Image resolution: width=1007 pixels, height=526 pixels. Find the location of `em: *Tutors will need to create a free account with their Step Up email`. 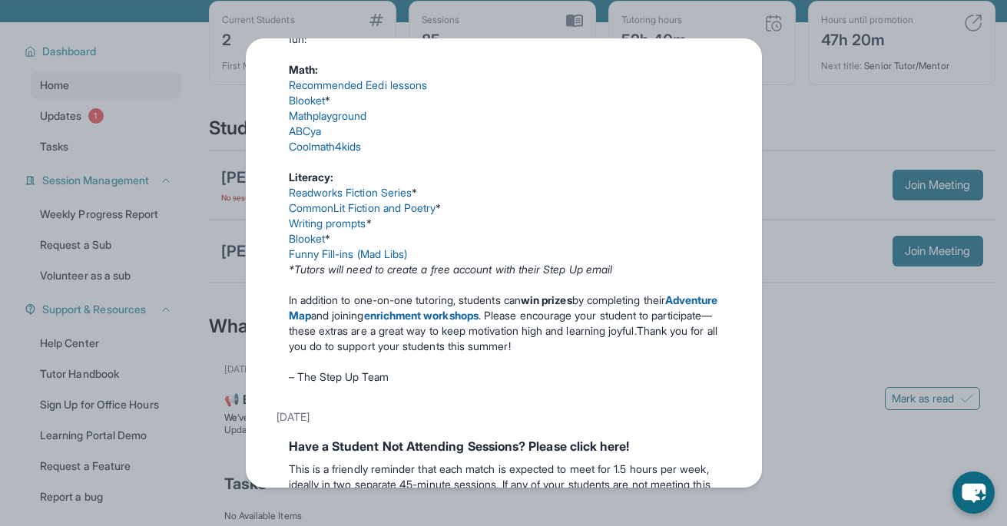

em: *Tutors will need to create a free account with their Step Up email is located at coordinates (451, 269).